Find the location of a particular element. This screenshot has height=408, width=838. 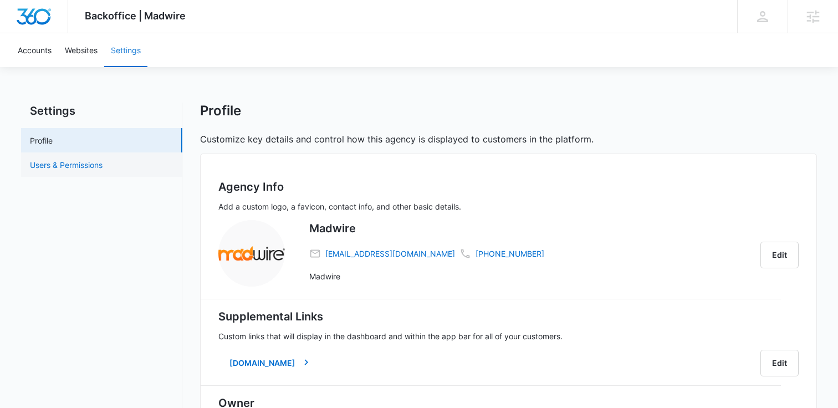

a: Users & Permissions is located at coordinates (66, 165).